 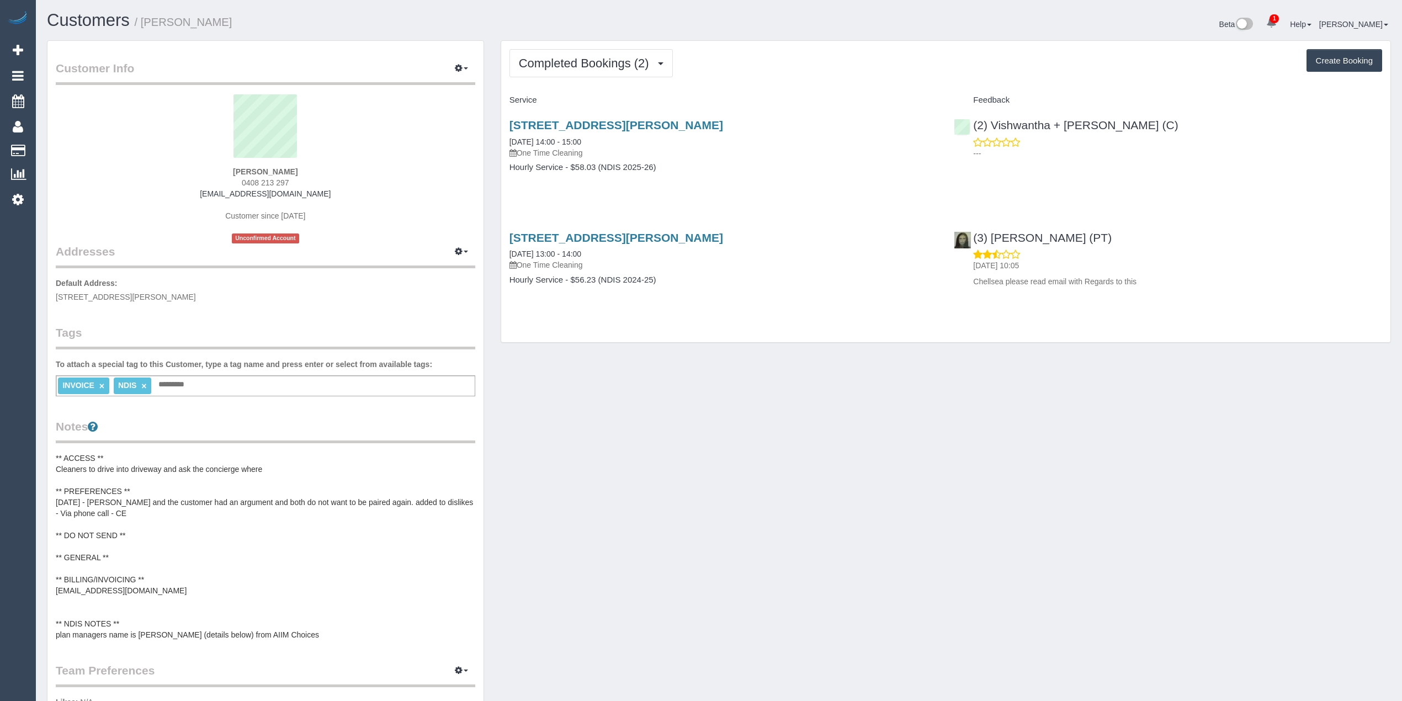 I want to click on legend: Notes, so click(x=265, y=430).